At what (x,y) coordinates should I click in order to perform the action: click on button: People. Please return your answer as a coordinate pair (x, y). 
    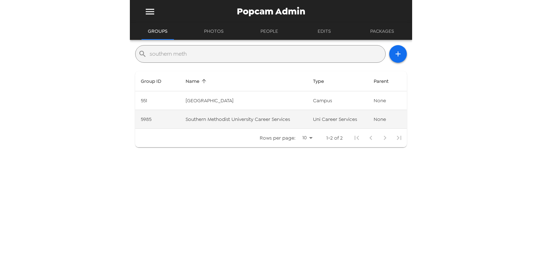
    Looking at the image, I should click on (269, 31).